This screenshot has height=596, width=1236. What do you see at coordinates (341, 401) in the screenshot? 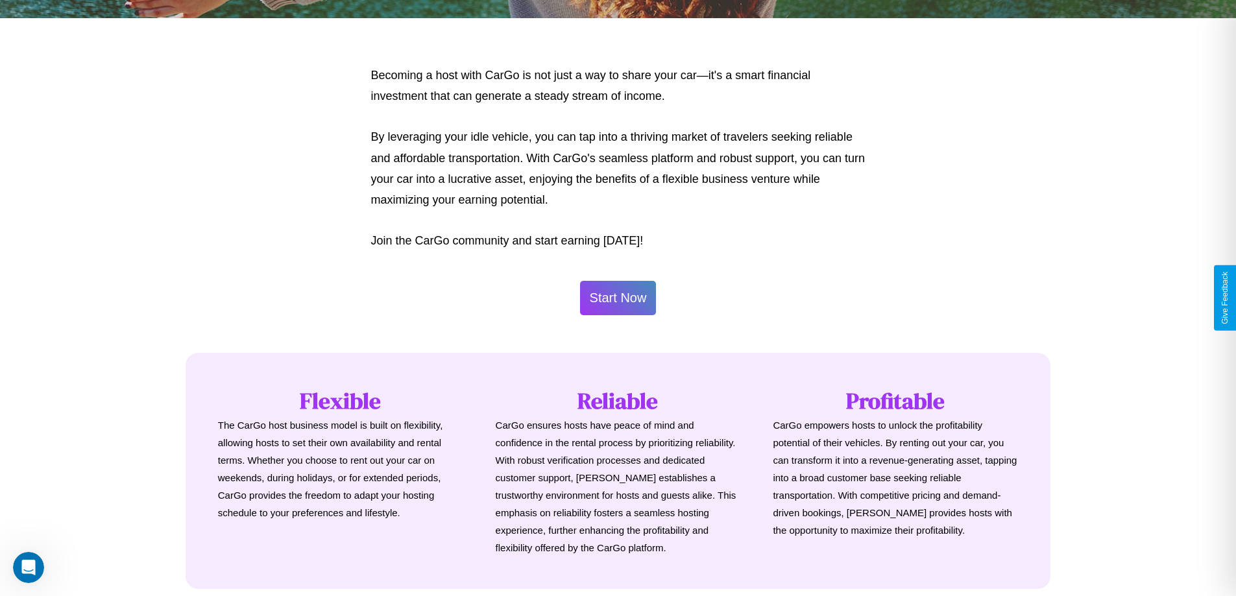
I see `h1: Flexible` at bounding box center [341, 401].